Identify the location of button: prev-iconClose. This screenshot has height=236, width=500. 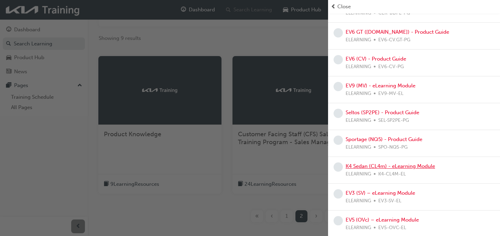
(414, 7).